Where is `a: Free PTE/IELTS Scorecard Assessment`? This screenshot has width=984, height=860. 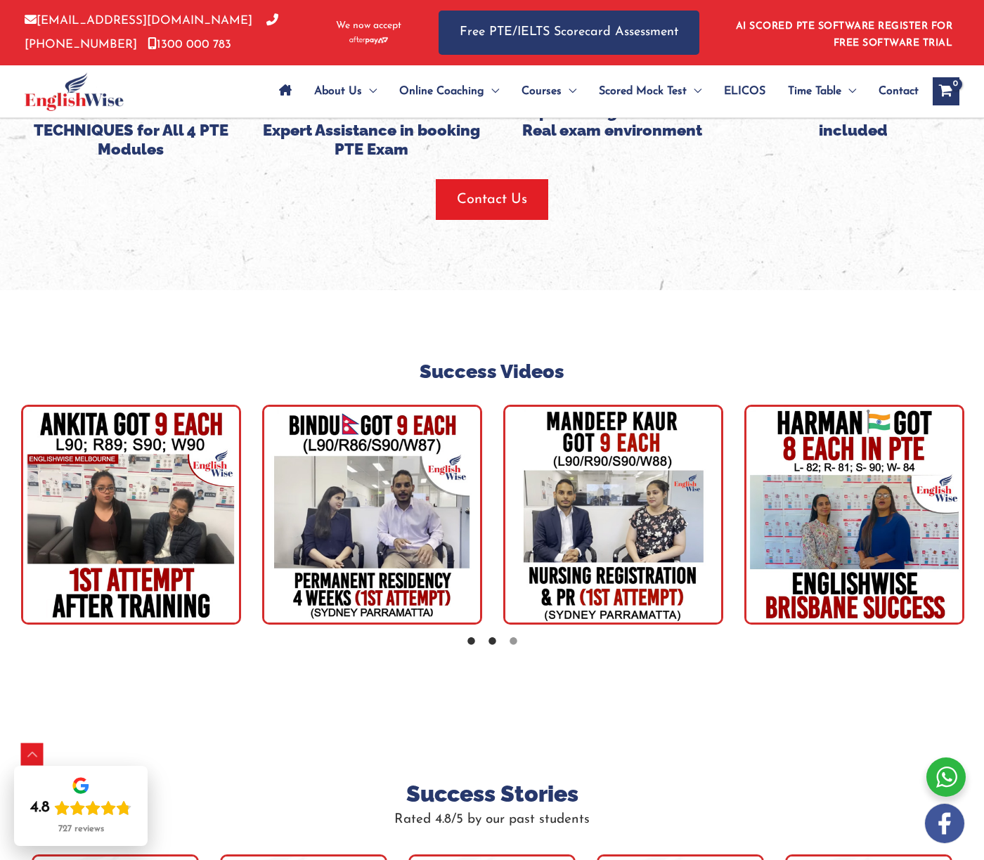
a: Free PTE/IELTS Scorecard Assessment is located at coordinates (569, 32).